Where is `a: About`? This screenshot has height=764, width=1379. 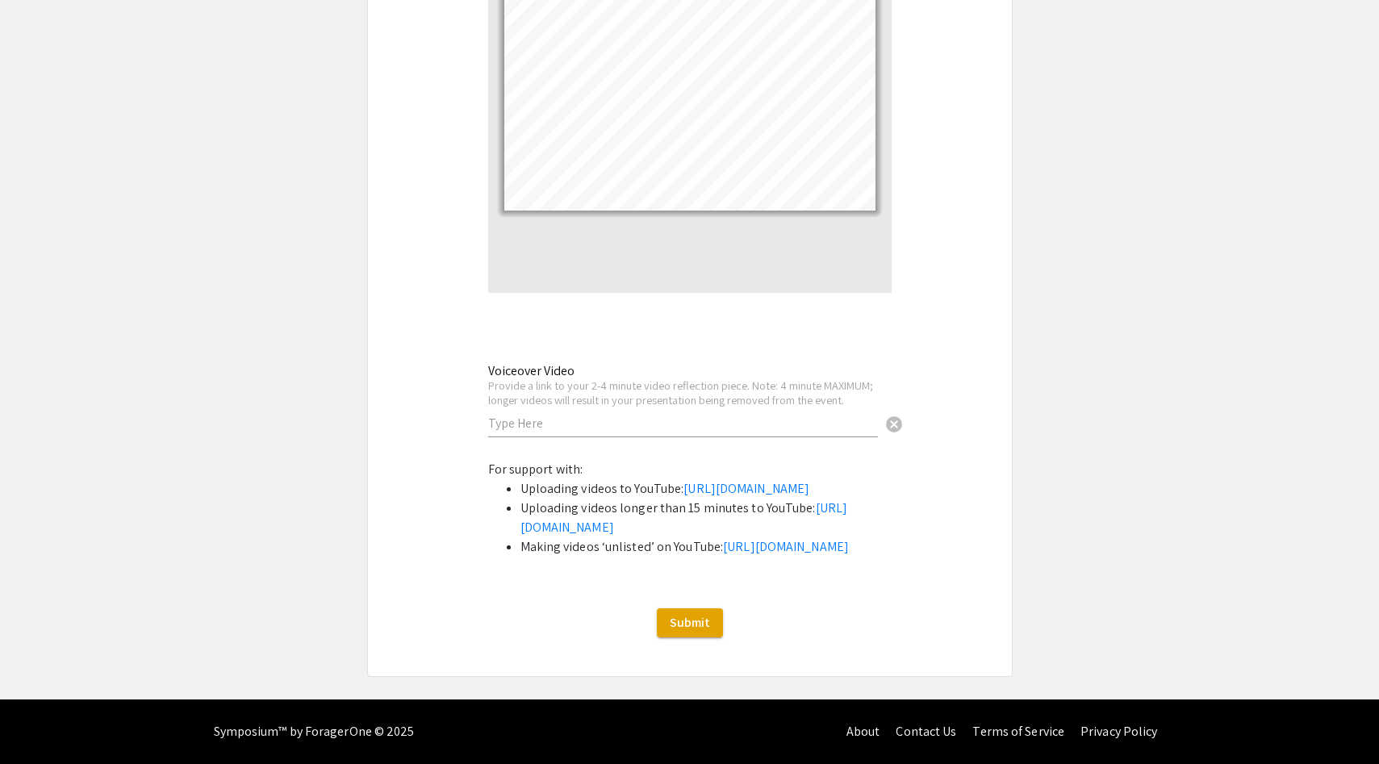
a: About is located at coordinates (863, 731).